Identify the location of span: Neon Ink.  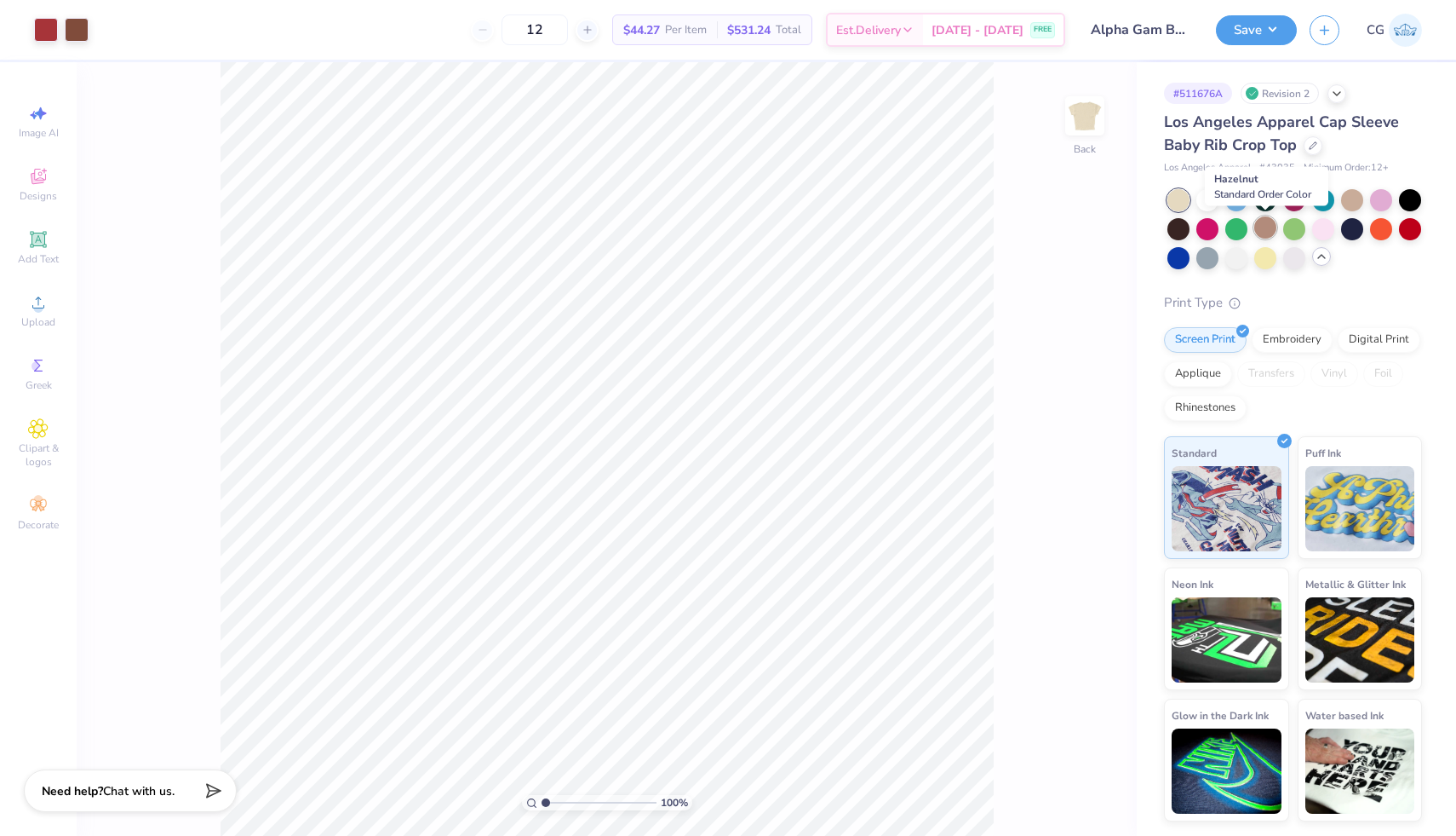
(1193, 583).